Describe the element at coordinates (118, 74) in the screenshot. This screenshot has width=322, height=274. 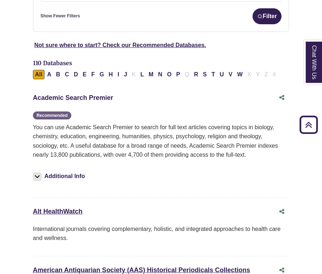
I see `button: Filter Results I` at that location.